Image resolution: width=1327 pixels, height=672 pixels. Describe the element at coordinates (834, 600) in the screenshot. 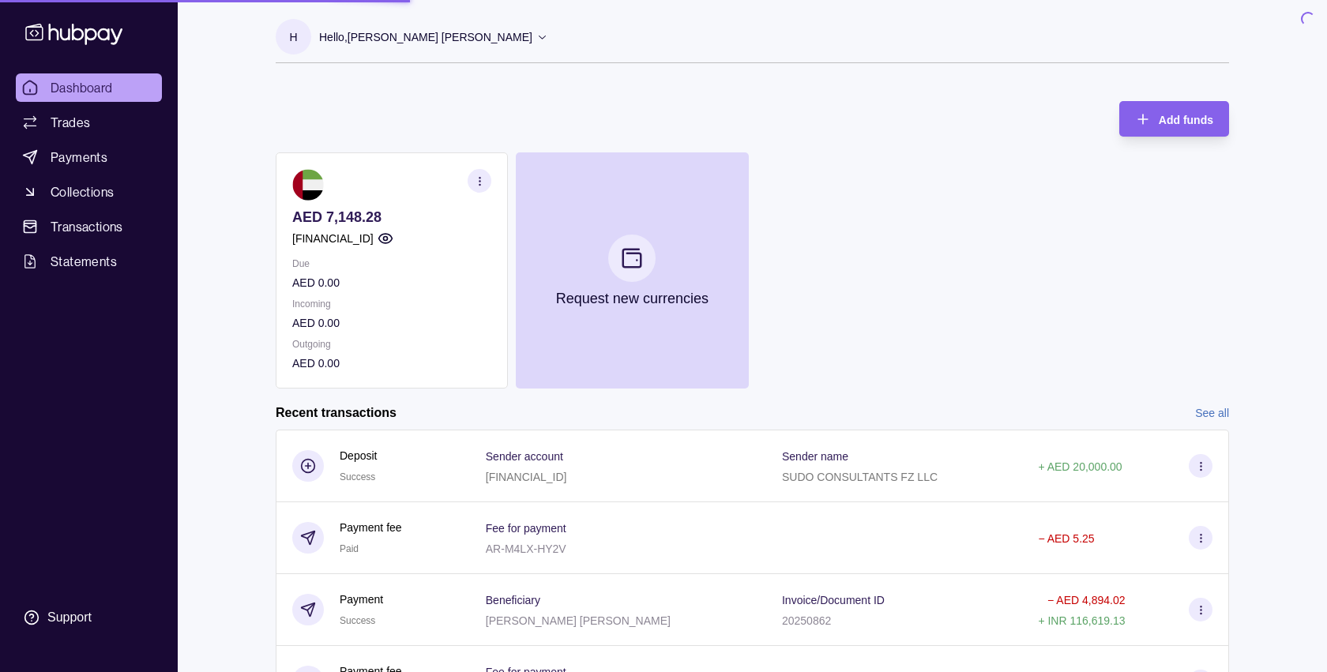

I see `p: Invoice/Document ID` at that location.